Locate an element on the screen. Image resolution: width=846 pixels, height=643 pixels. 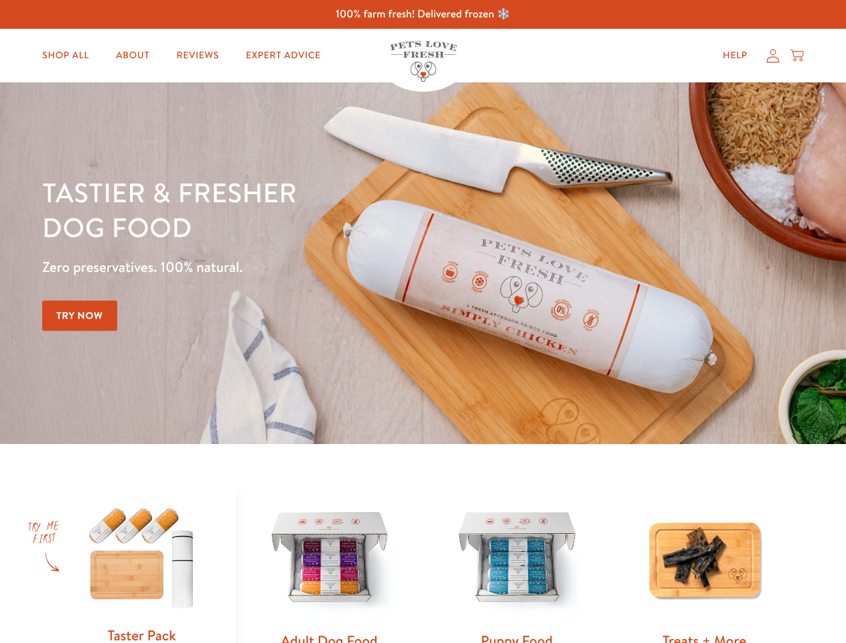
a: Expert Advice is located at coordinates (283, 56).